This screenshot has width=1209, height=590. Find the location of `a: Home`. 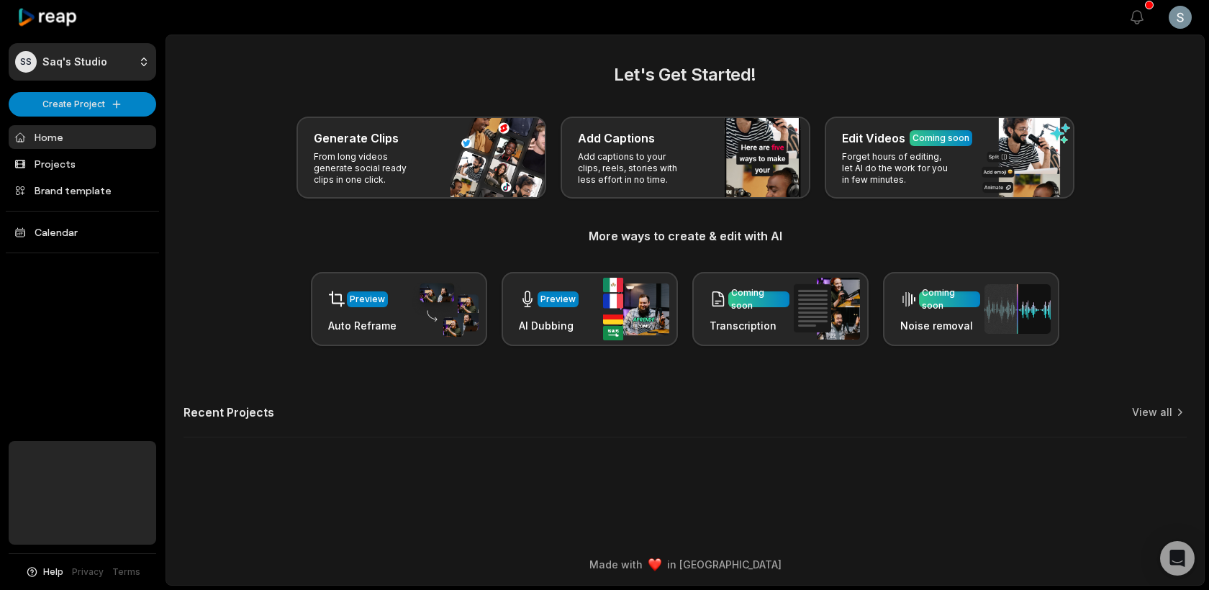

a: Home is located at coordinates (82, 137).